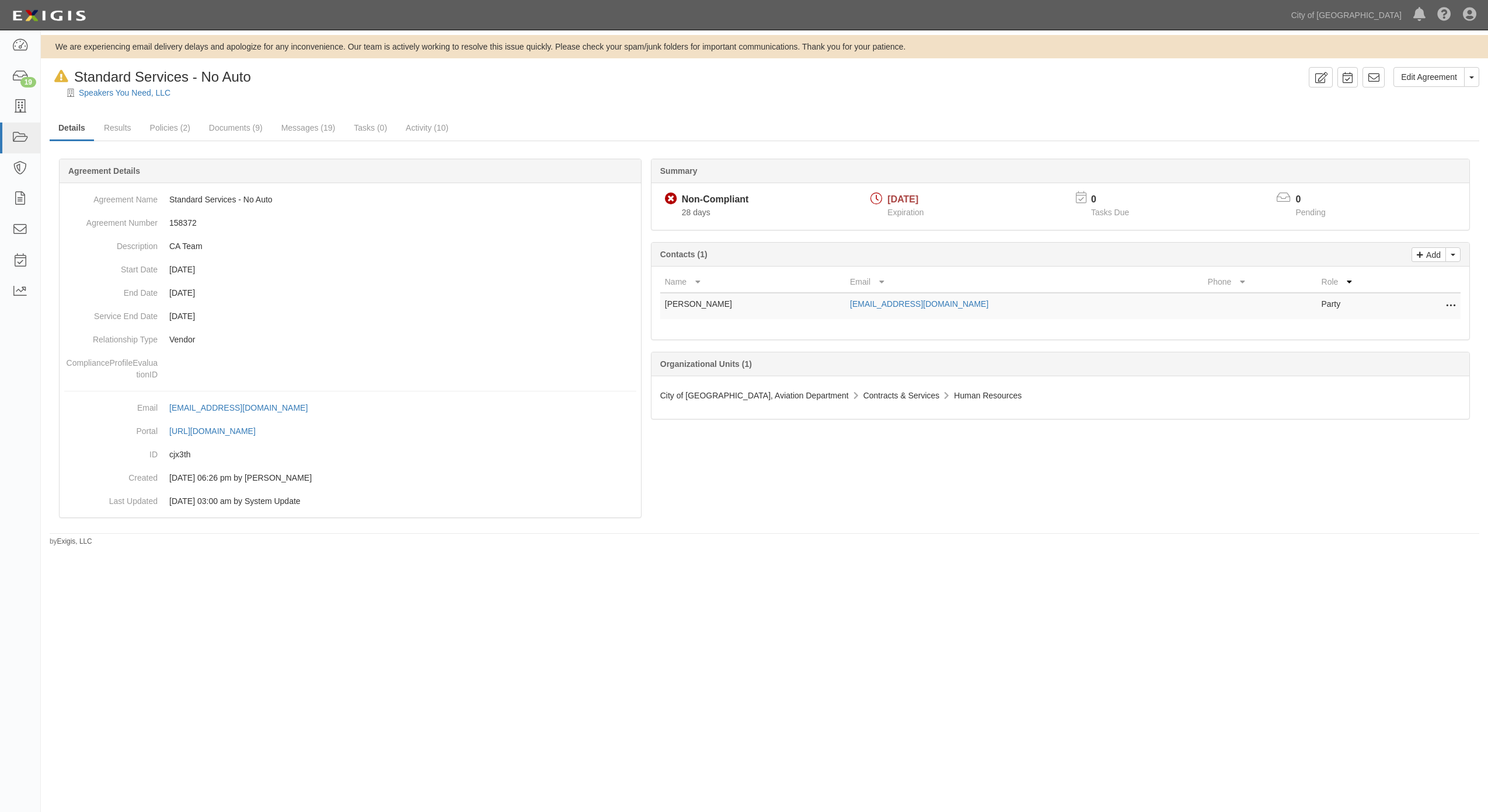 The height and width of the screenshot is (812, 1488). Describe the element at coordinates (1109, 213) in the screenshot. I see `span: Tasks Due` at that location.